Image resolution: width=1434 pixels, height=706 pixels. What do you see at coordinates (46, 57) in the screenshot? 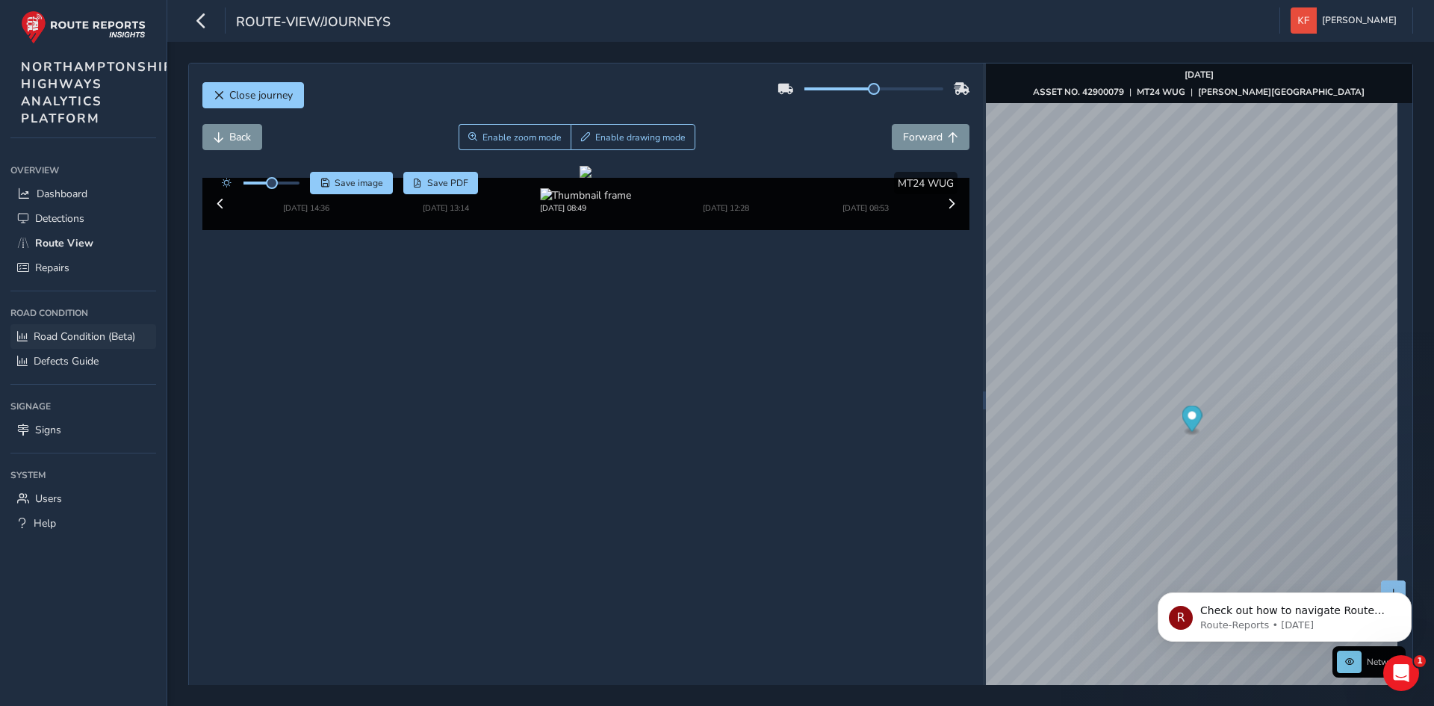
I see `div: Profile image for Route-Reports` at bounding box center [46, 57].